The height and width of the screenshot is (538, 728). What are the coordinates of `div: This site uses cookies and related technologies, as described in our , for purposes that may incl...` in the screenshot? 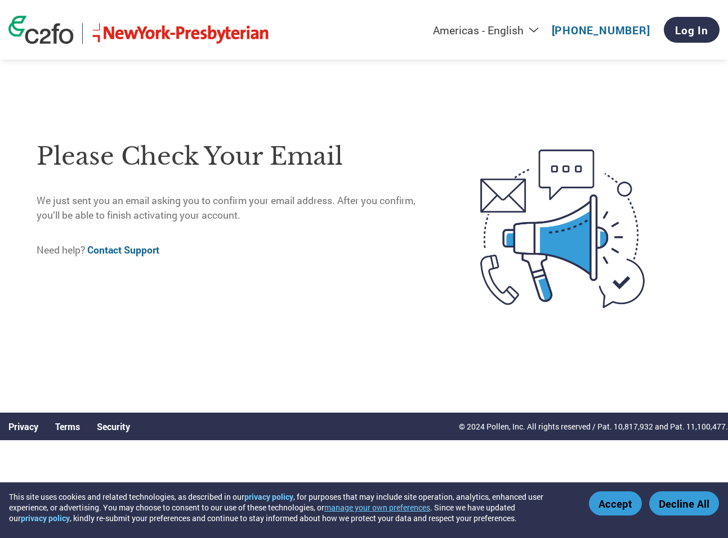 It's located at (290, 508).